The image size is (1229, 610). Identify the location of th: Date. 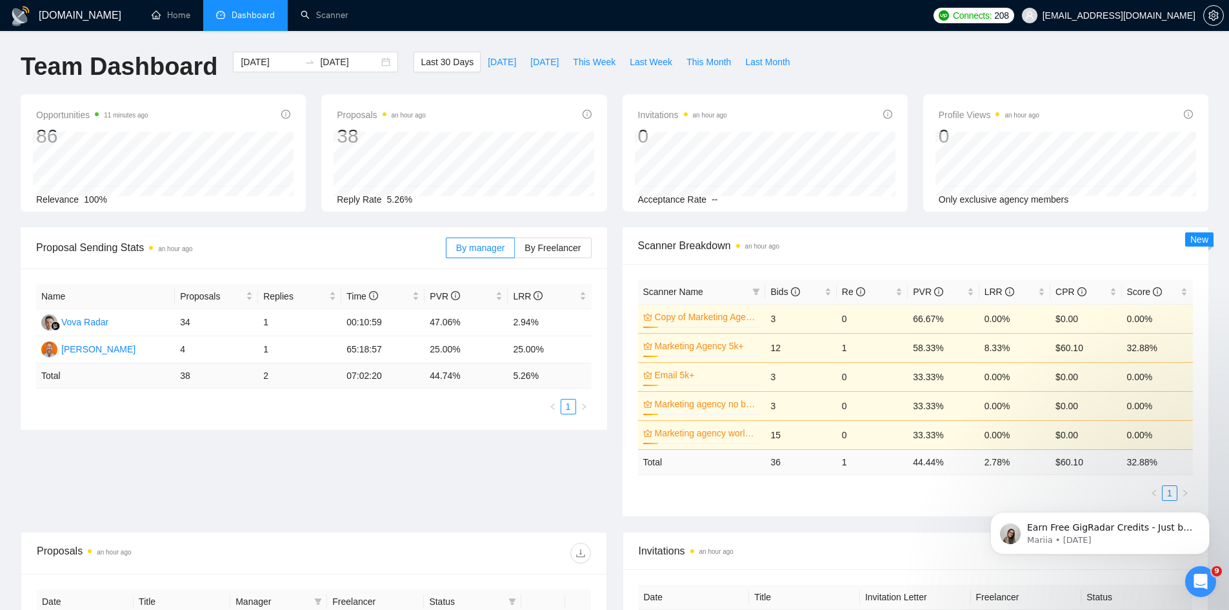
(694, 597).